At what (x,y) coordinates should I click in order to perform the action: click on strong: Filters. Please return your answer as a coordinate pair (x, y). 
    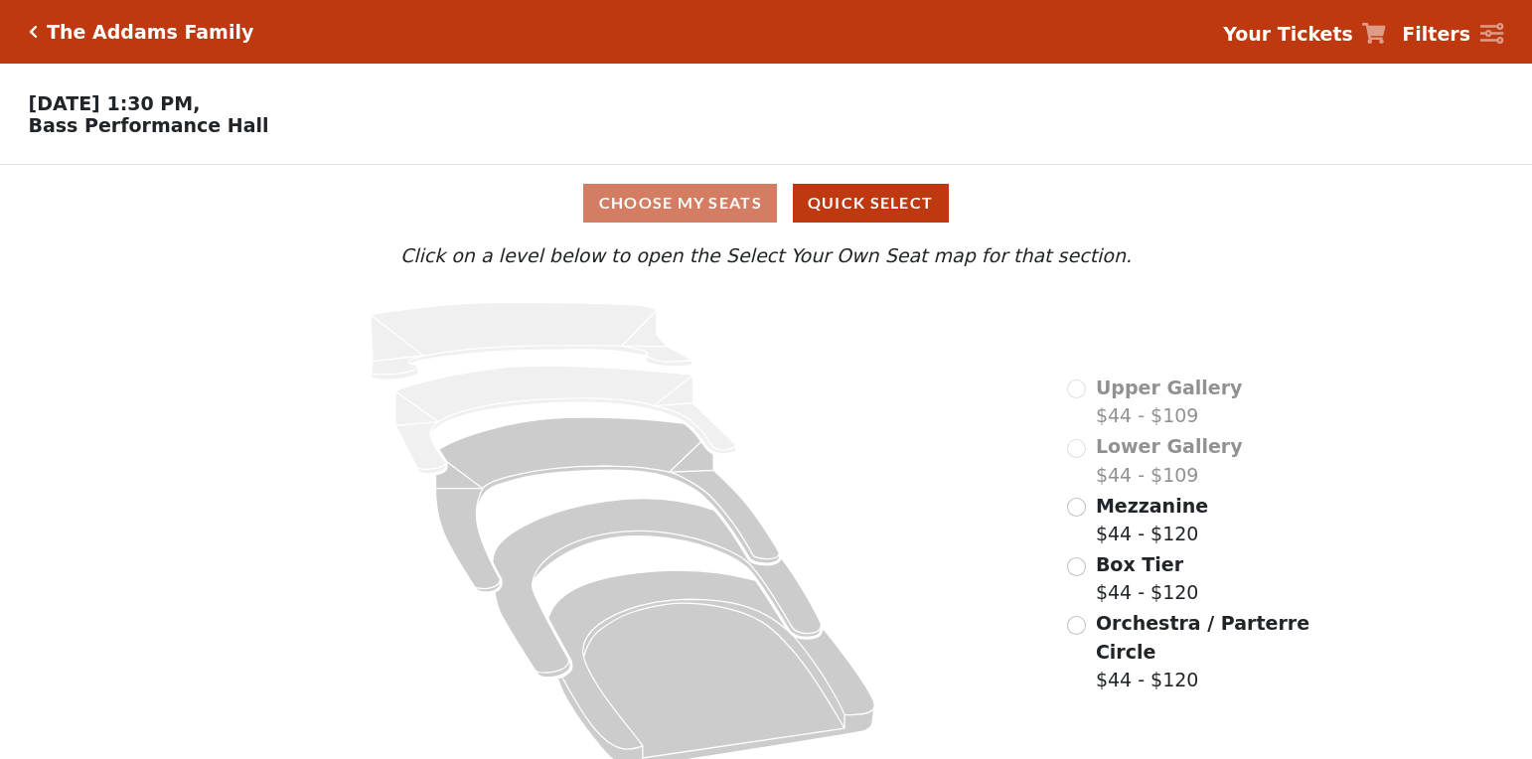
    Looking at the image, I should click on (1436, 34).